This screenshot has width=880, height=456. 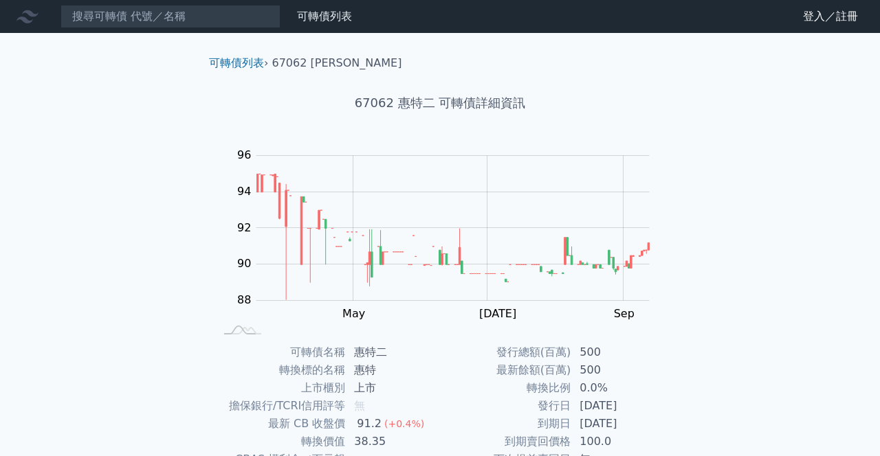 What do you see at coordinates (393, 353) in the screenshot?
I see `td: 惠特二` at bounding box center [393, 353].